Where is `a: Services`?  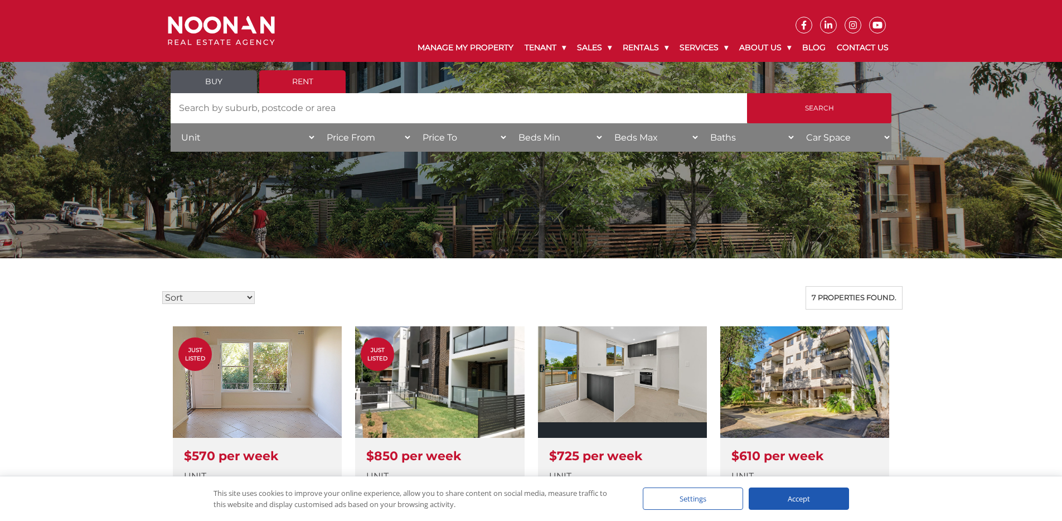
a: Services is located at coordinates (703, 47).